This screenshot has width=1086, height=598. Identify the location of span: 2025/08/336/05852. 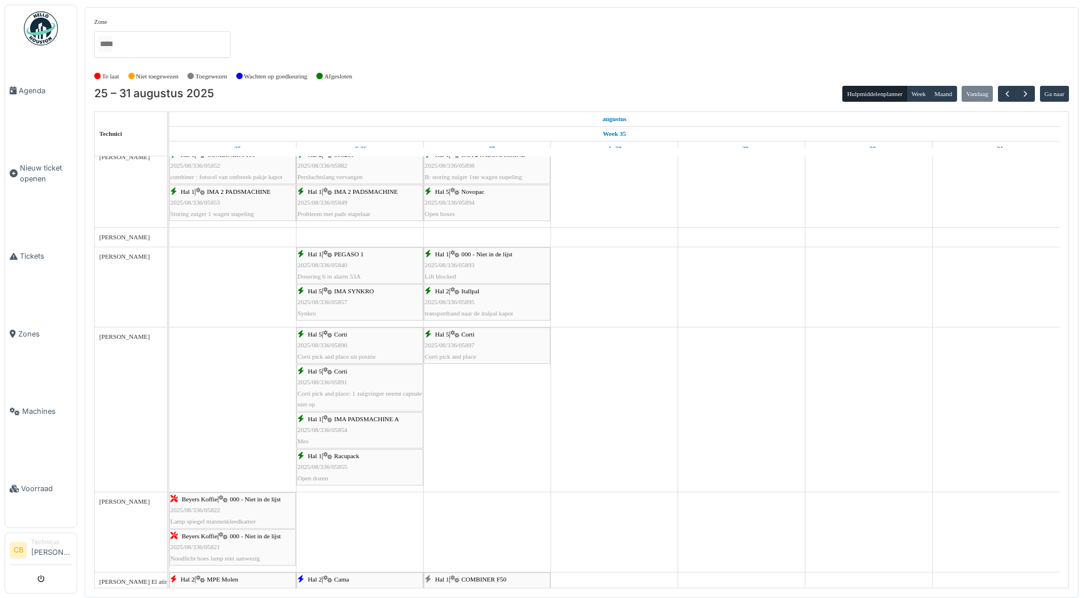
(195, 165).